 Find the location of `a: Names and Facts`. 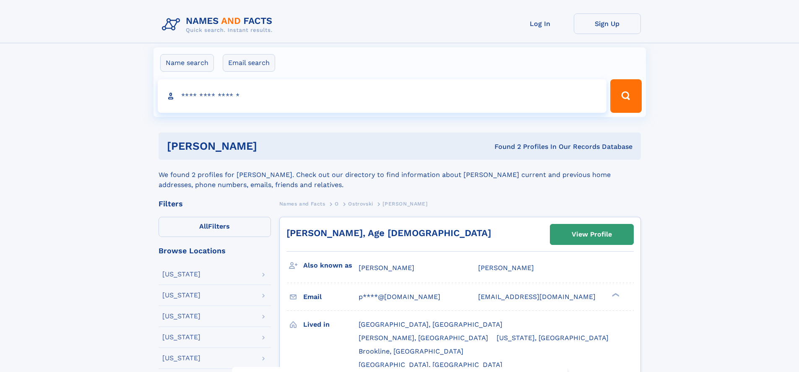

a: Names and Facts is located at coordinates (302, 203).